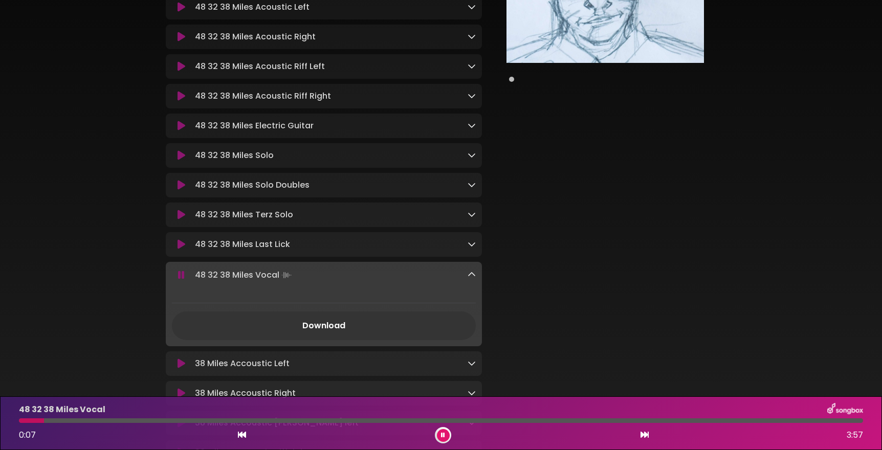 The image size is (882, 450). I want to click on span: 3:57, so click(855, 435).